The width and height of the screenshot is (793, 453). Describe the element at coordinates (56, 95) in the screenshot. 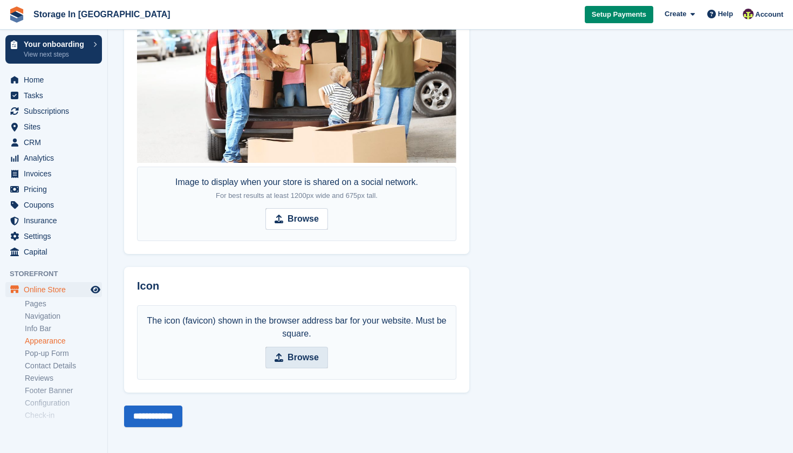

I see `span: Tasks` at that location.